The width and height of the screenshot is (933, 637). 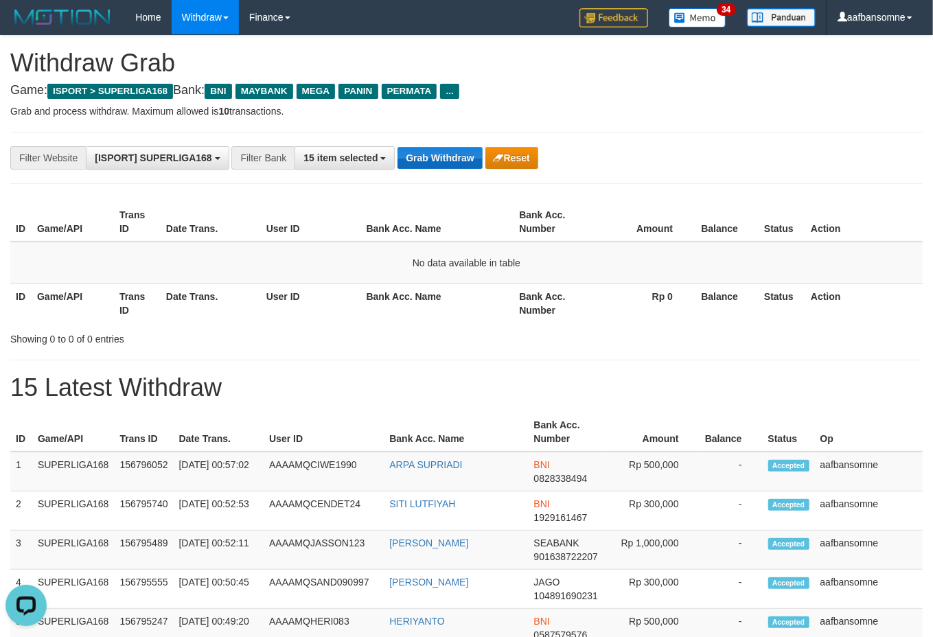 What do you see at coordinates (561, 478) in the screenshot?
I see `span: Copy 0828338494 to clipboard` at bounding box center [561, 478].